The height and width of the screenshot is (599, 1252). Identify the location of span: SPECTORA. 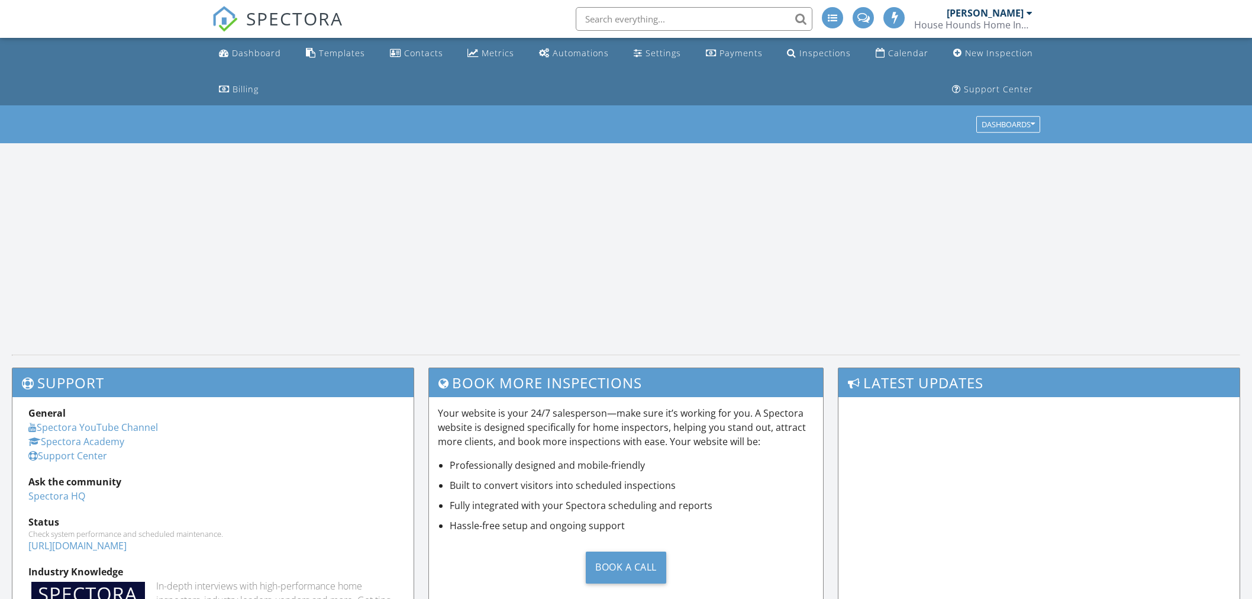
(295, 18).